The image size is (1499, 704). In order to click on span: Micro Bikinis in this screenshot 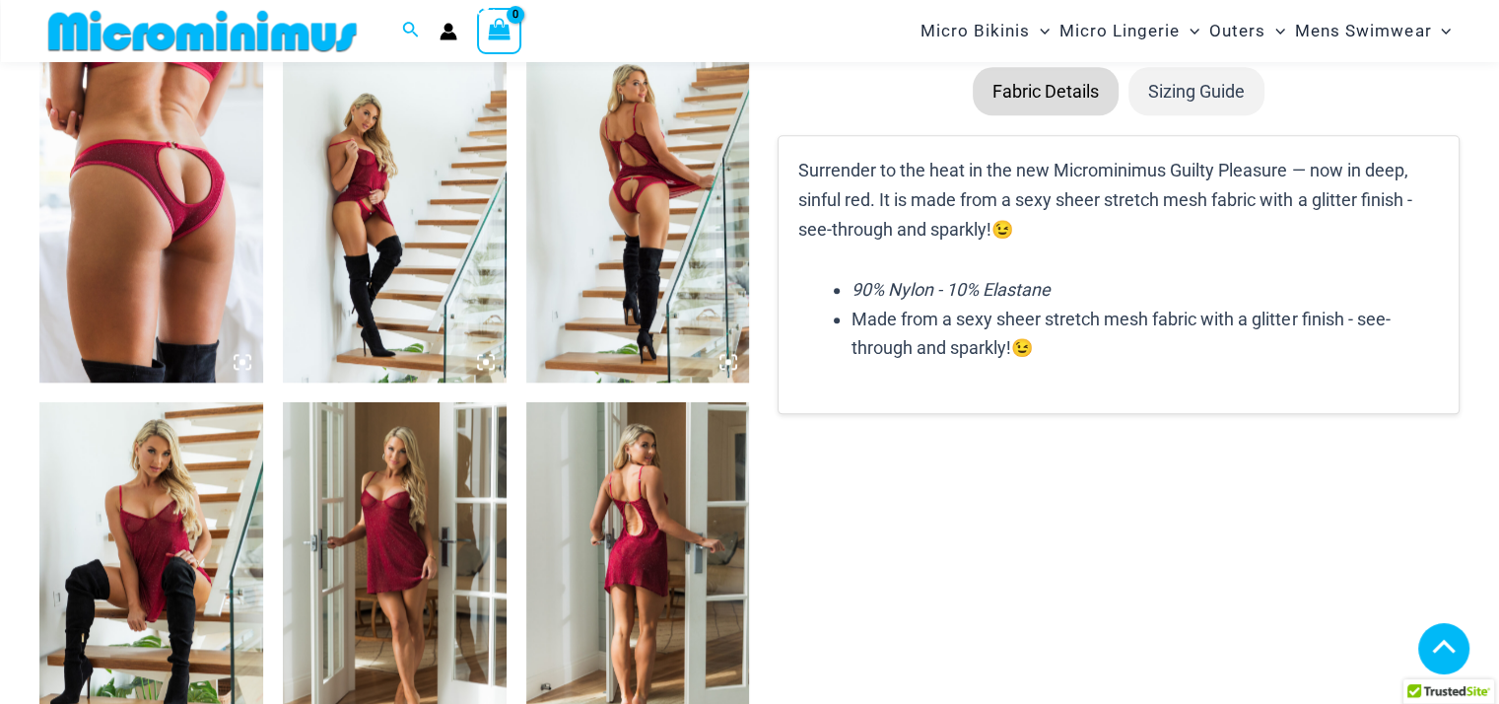, I will do `click(975, 31)`.